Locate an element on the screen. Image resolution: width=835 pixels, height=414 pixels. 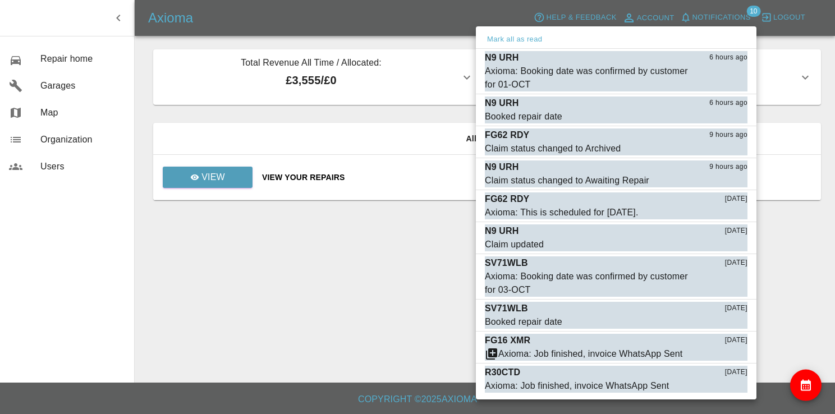
button: Mark all as read is located at coordinates (515, 39).